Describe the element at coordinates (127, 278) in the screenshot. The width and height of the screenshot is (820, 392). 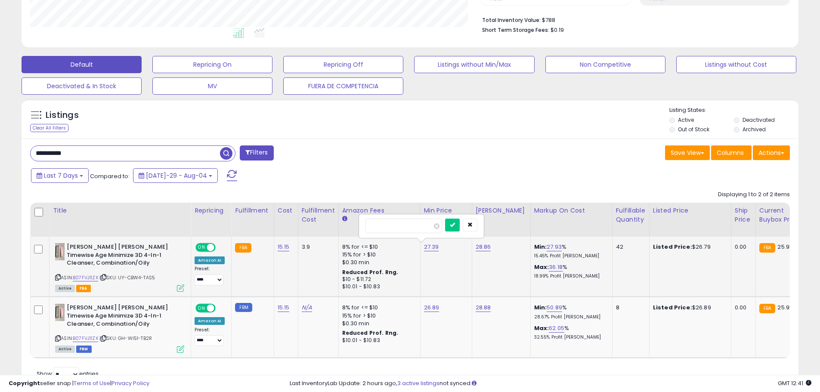
I see `span: | SKU: UY-CBW4-TAS5` at that location.